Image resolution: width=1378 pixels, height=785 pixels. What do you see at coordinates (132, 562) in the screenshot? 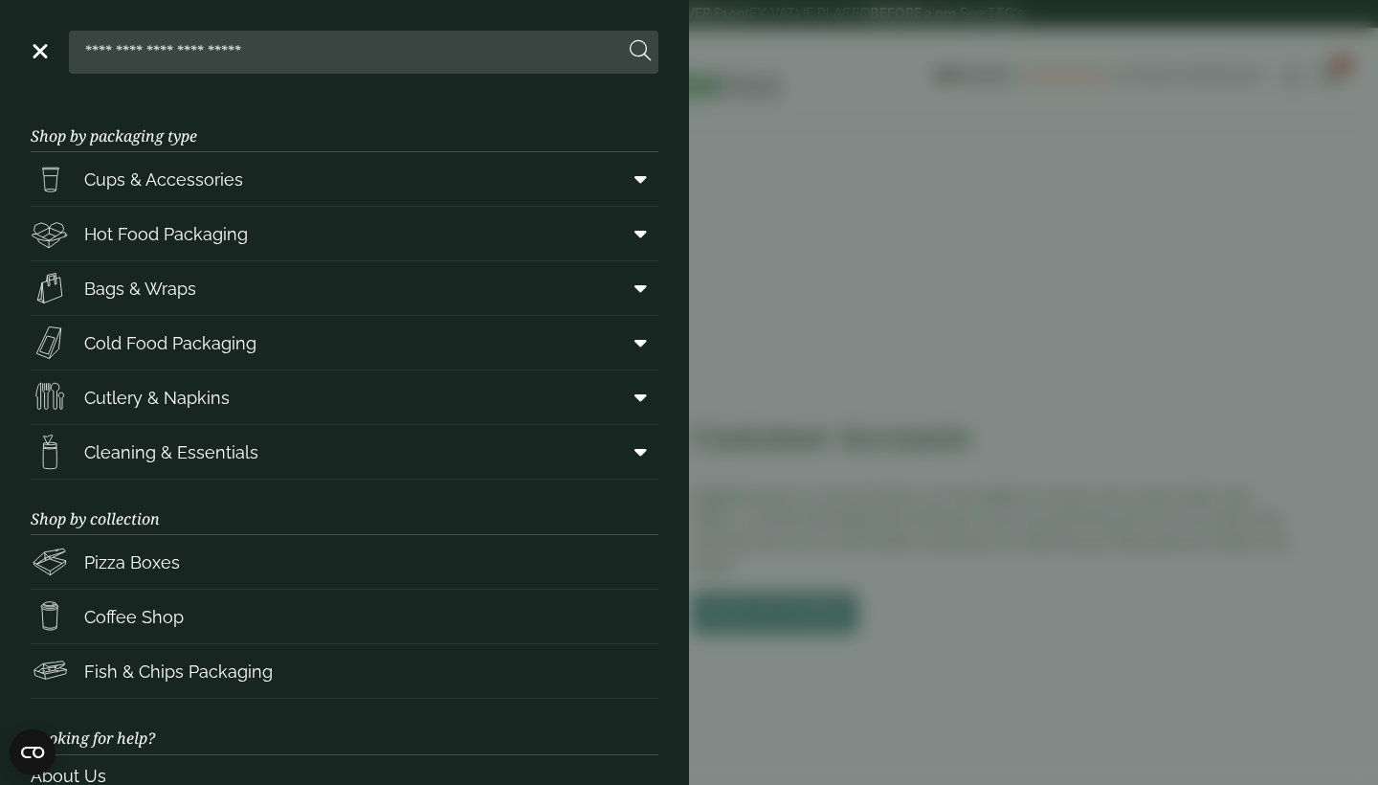
I see `span: Pizza Boxes` at bounding box center [132, 562].